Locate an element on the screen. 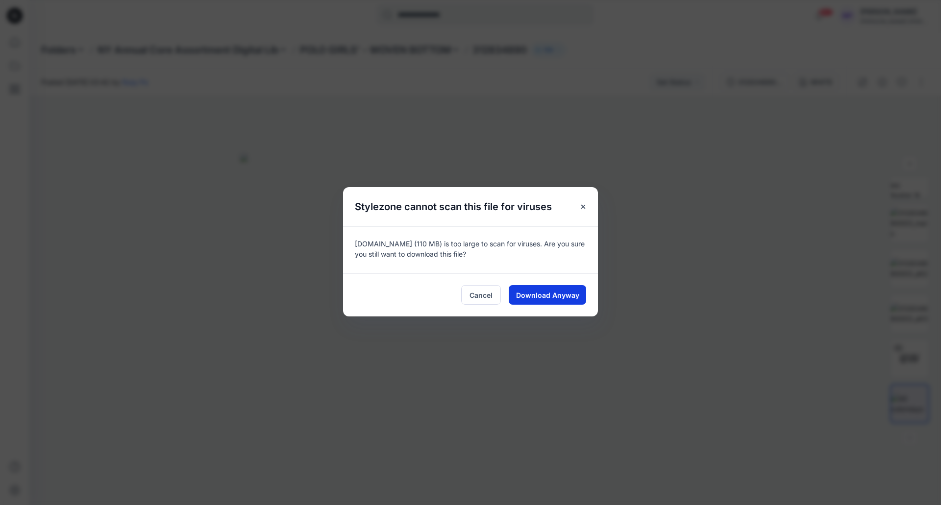 The width and height of the screenshot is (941, 505). button: Cancel is located at coordinates (481, 295).